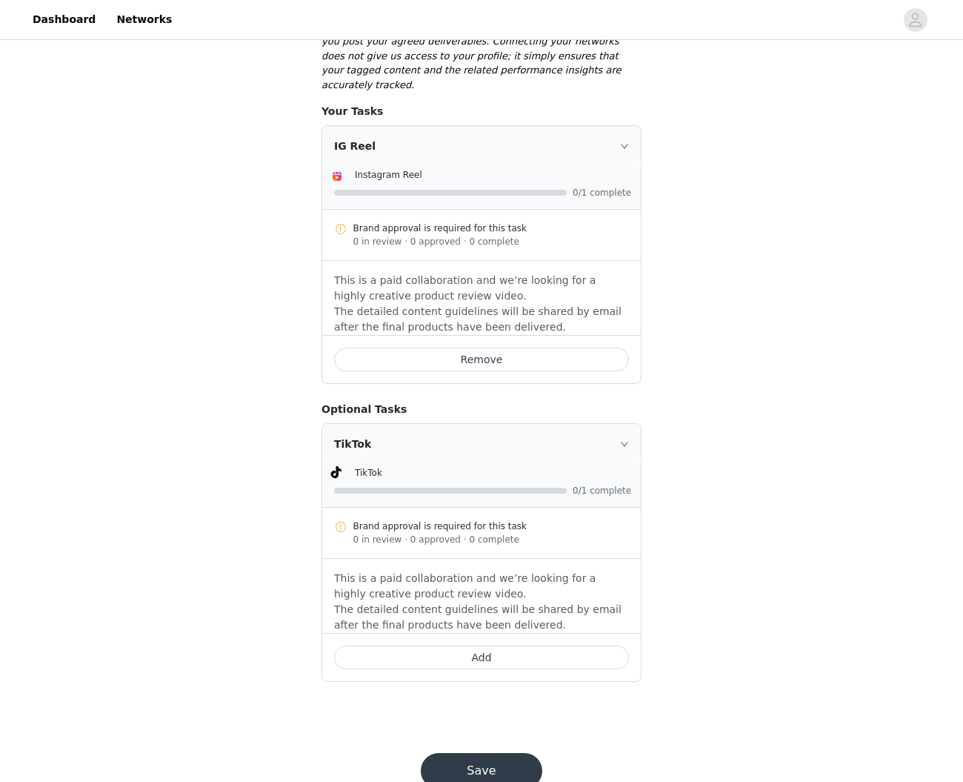  What do you see at coordinates (481, 111) in the screenshot?
I see `h4: Your Tasks` at bounding box center [481, 111].